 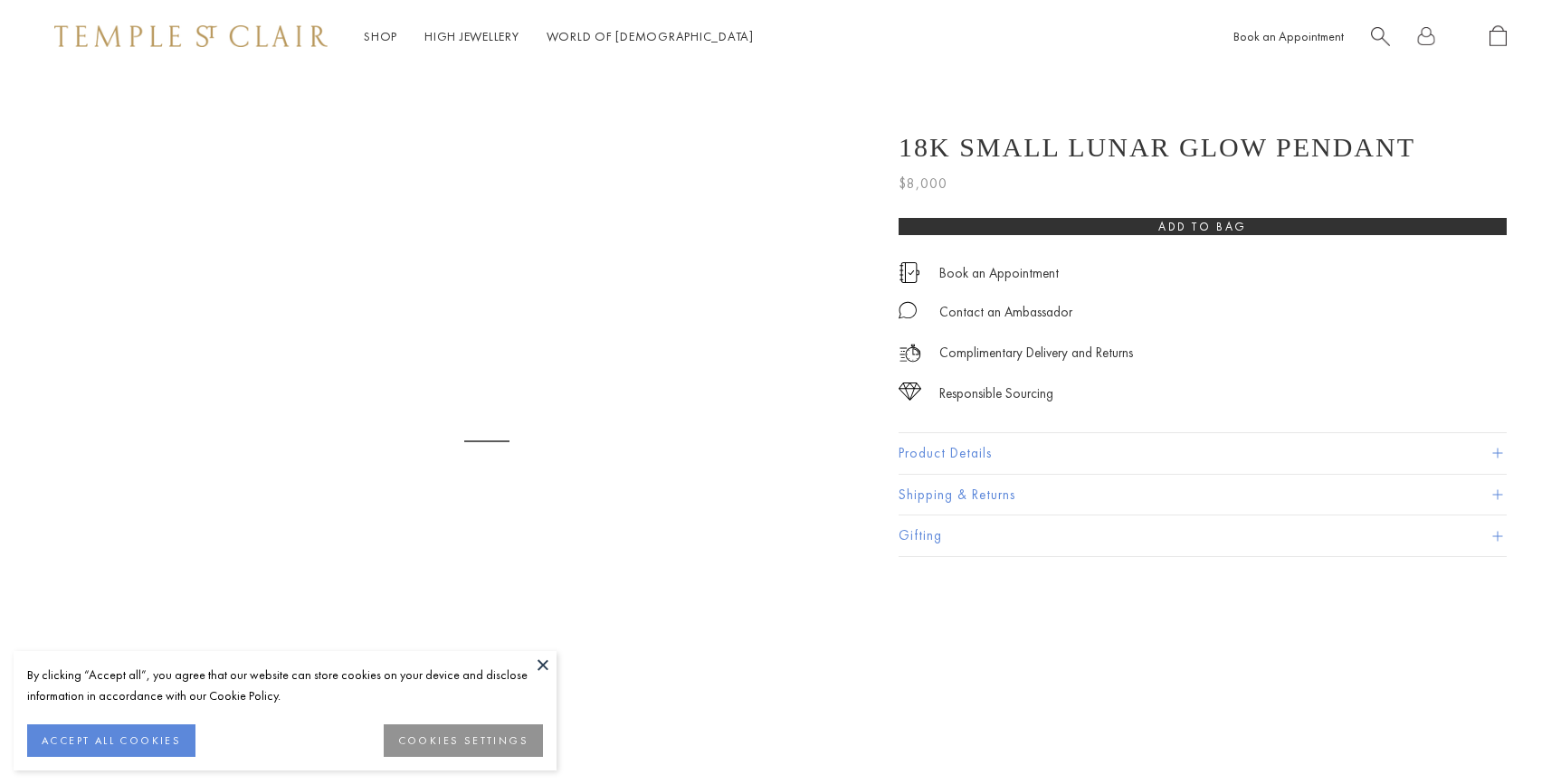 What do you see at coordinates (472, 36) in the screenshot?
I see `a: High JewelleryHigh Jewellery` at bounding box center [472, 36].